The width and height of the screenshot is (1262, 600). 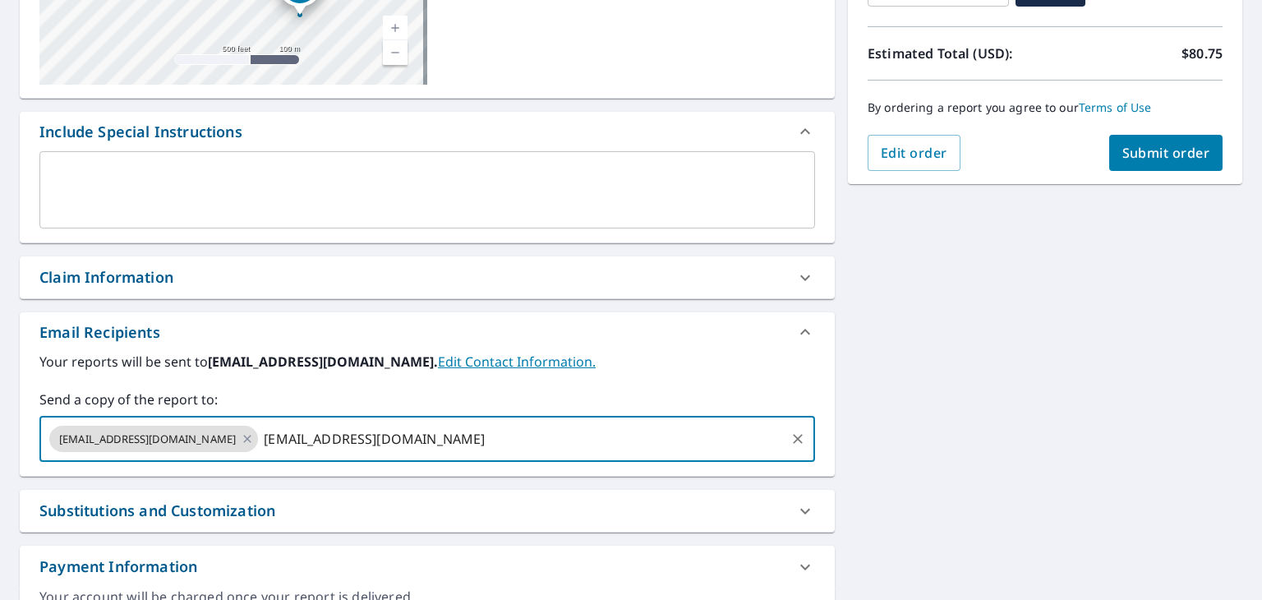 What do you see at coordinates (1166, 153) in the screenshot?
I see `button: Submit order` at bounding box center [1166, 153].